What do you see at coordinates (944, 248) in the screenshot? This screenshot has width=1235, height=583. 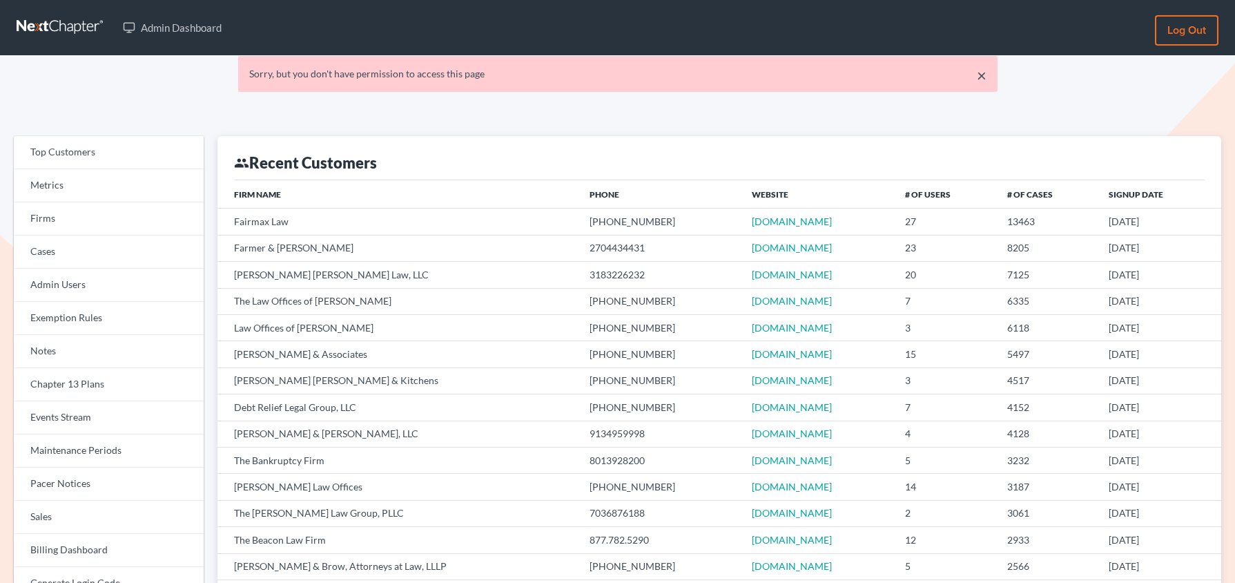 I see `td: 23` at bounding box center [944, 248].